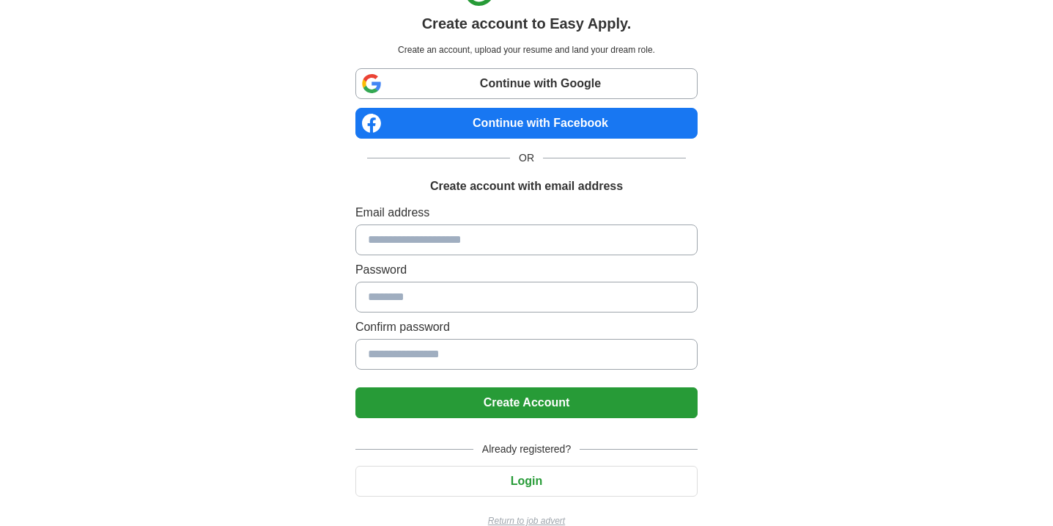 Image resolution: width=1053 pixels, height=526 pixels. I want to click on label: Confirm password, so click(526, 327).